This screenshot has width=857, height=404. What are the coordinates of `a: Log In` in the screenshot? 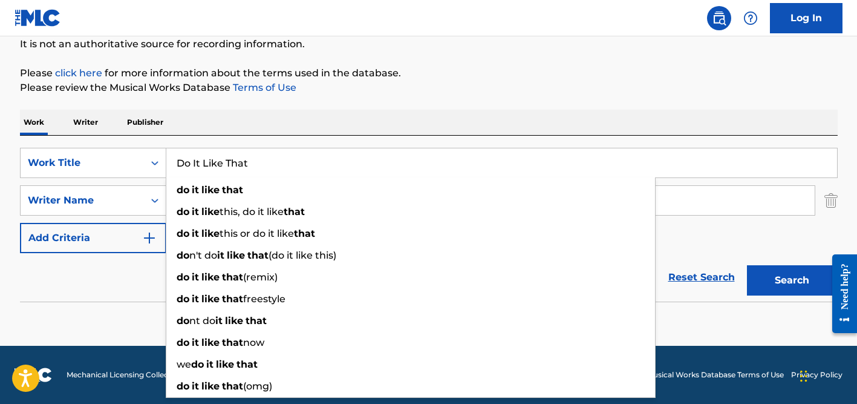 It's located at (806, 18).